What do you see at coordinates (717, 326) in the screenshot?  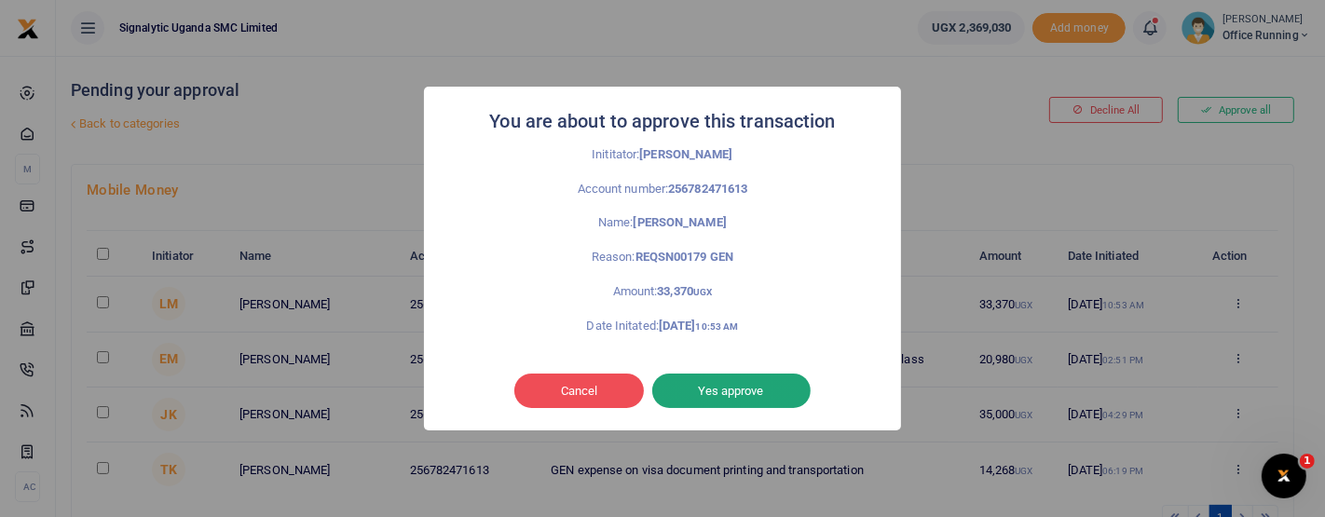 I see `small: 10:53 AM` at bounding box center [717, 326].